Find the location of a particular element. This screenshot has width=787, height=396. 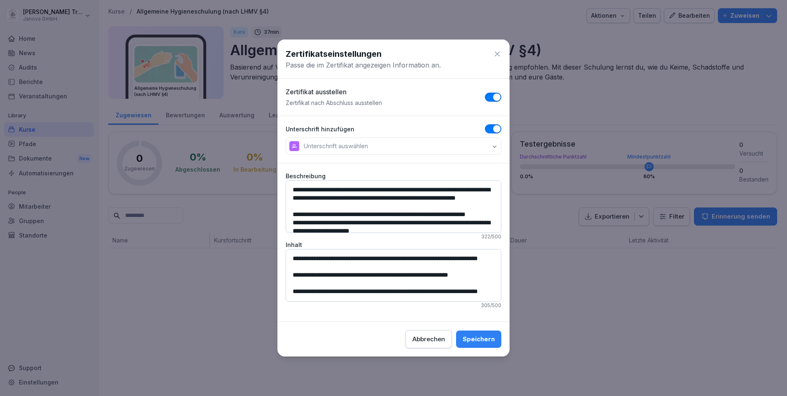

p: Zertifikat nach Abschluss ausstellen is located at coordinates (334, 103).